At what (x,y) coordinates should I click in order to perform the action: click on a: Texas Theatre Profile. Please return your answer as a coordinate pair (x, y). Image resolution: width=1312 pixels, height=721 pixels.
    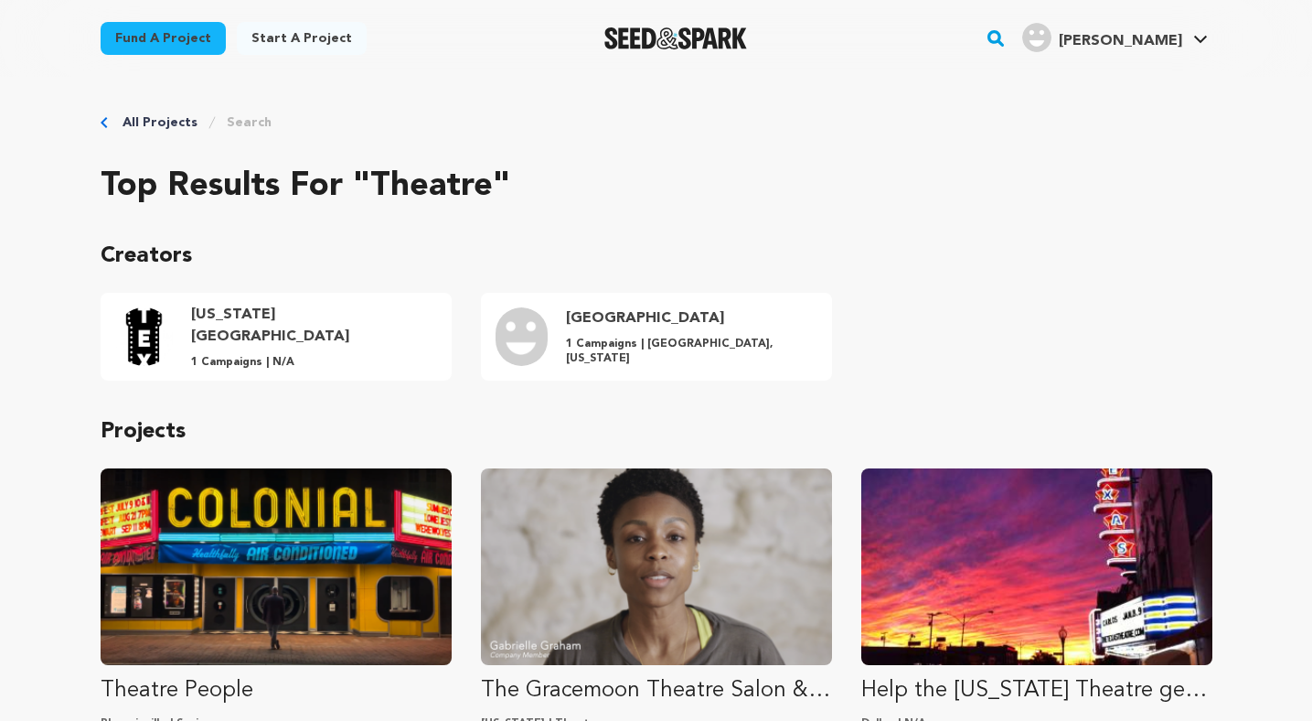
    Looking at the image, I should click on (276, 337).